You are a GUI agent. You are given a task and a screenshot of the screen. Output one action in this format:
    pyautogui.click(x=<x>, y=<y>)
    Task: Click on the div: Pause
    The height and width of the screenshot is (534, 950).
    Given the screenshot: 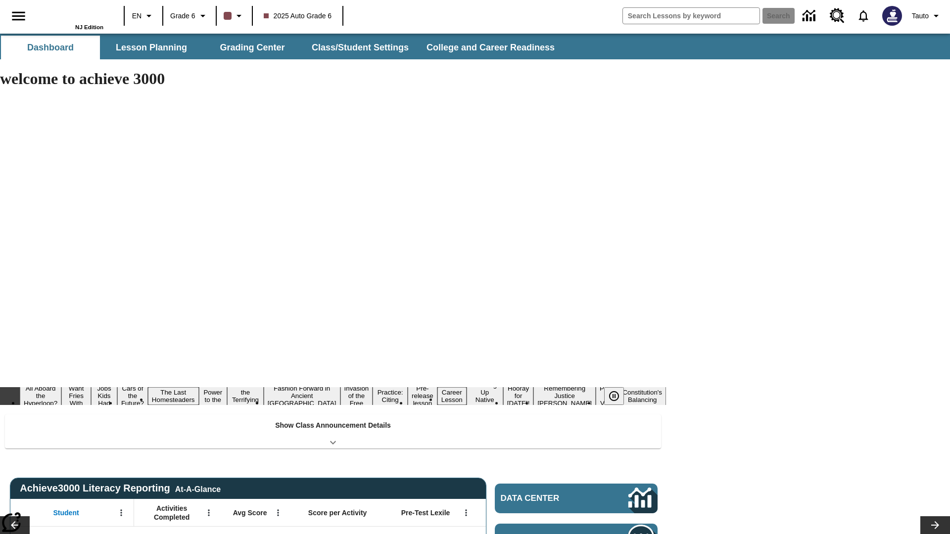 What is the action you would take?
    pyautogui.click(x=619, y=396)
    